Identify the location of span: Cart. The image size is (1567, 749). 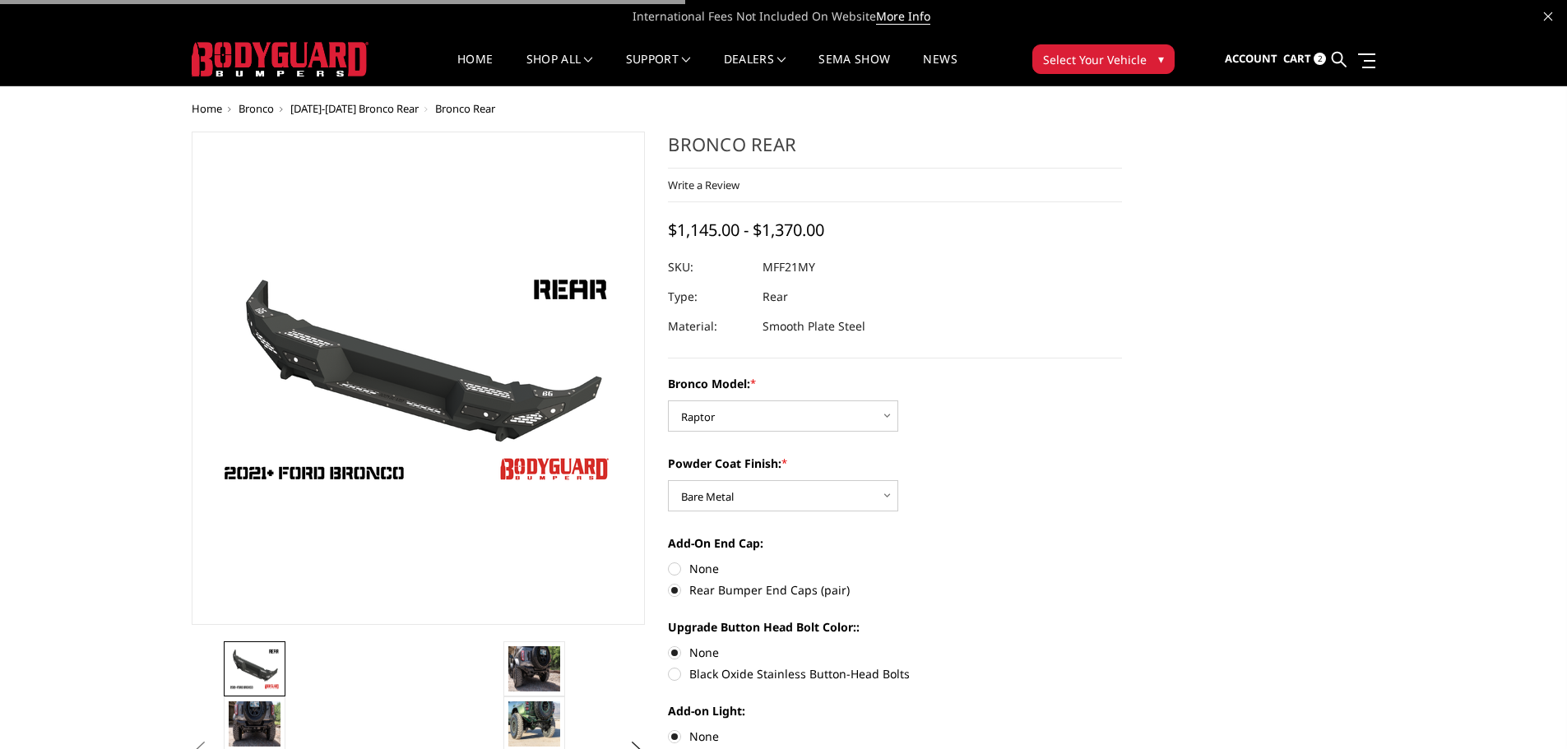
(1297, 58).